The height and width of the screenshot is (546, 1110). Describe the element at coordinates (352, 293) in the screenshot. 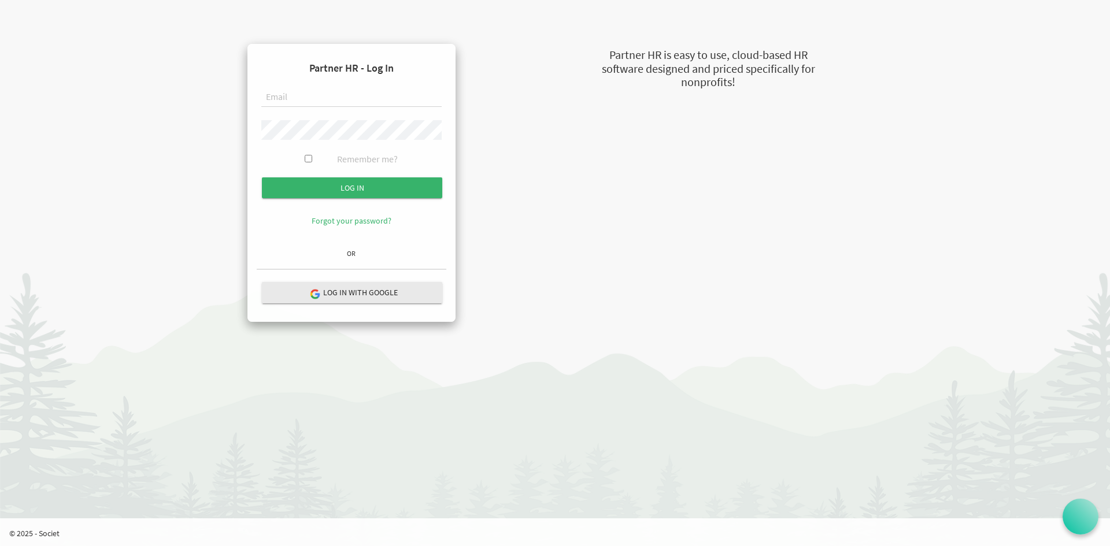

I see `button: Log in with Google` at that location.